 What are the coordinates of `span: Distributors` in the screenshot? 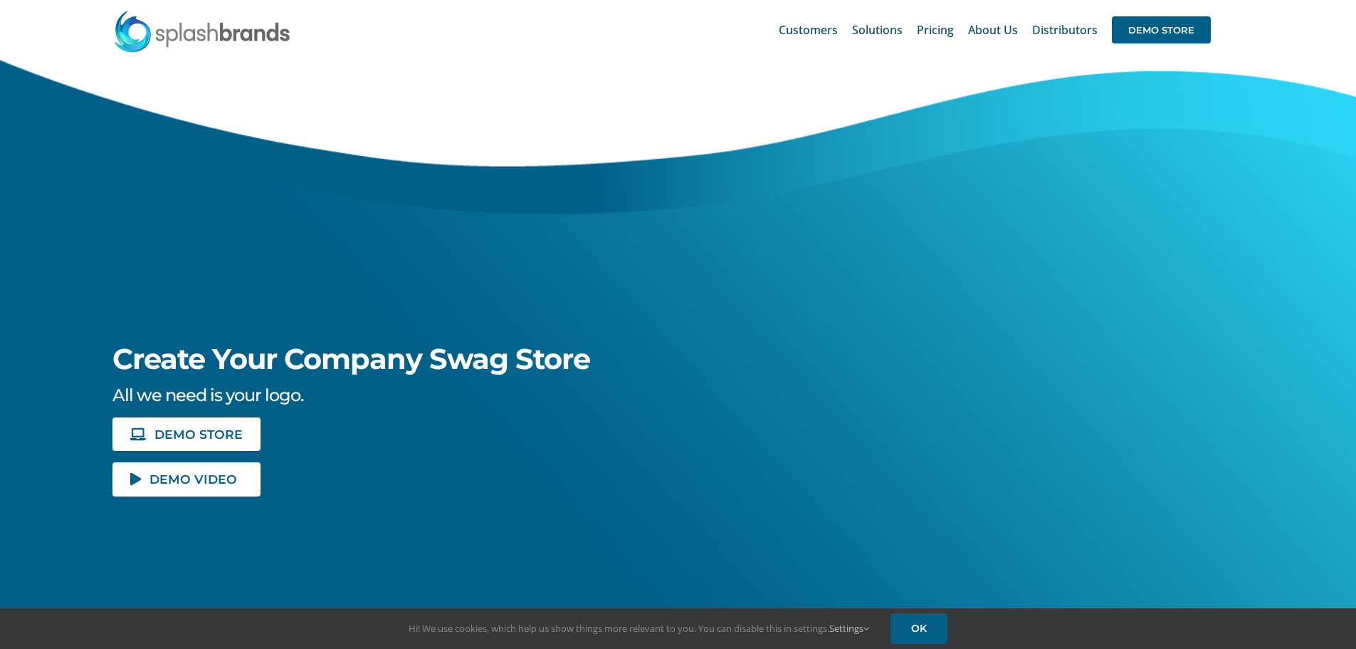 It's located at (1065, 30).